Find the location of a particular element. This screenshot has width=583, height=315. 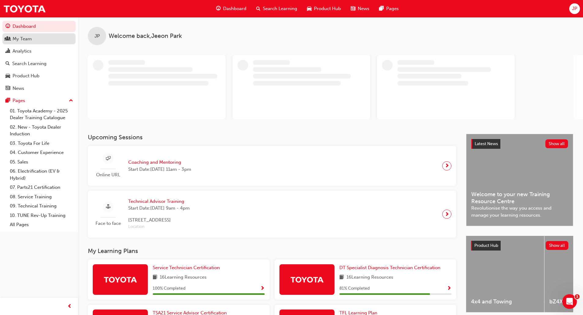

a: All Pages is located at coordinates (41, 225).